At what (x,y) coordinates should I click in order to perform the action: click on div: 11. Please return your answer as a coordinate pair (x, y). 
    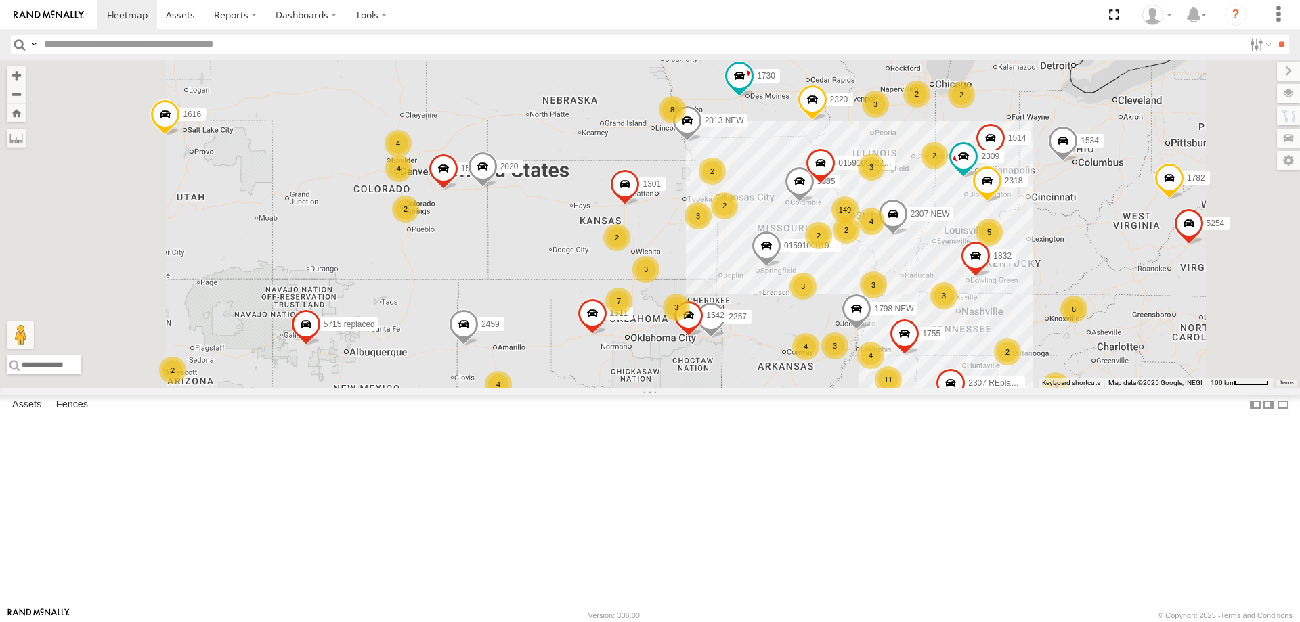
    Looking at the image, I should click on (889, 380).